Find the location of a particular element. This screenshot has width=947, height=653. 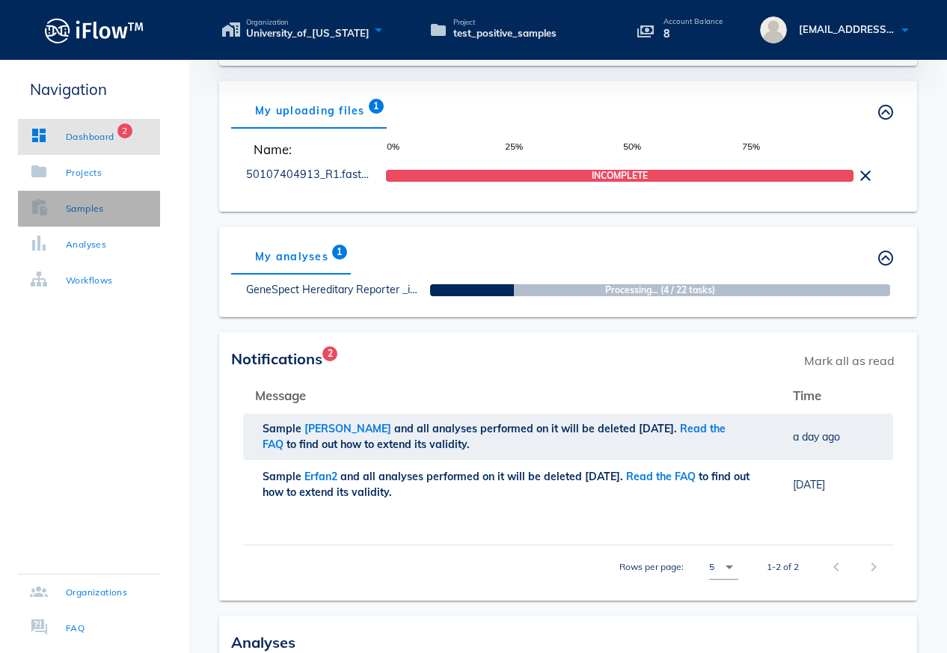

p: 8 is located at coordinates (693, 34).